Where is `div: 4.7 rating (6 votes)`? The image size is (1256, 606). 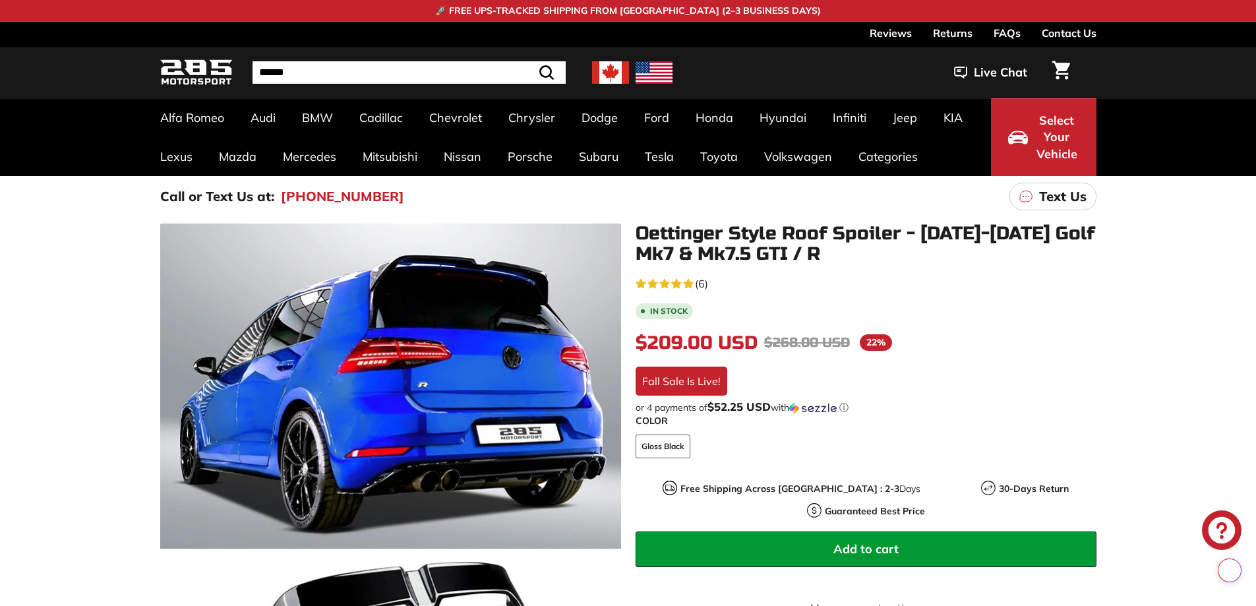
div: 4.7 rating (6 votes) is located at coordinates (866, 283).